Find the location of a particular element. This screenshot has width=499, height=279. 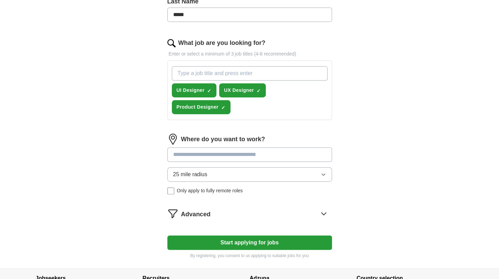

p: Enter or select a minimum of 3 job titles (4-8 recommended) is located at coordinates (250, 54).